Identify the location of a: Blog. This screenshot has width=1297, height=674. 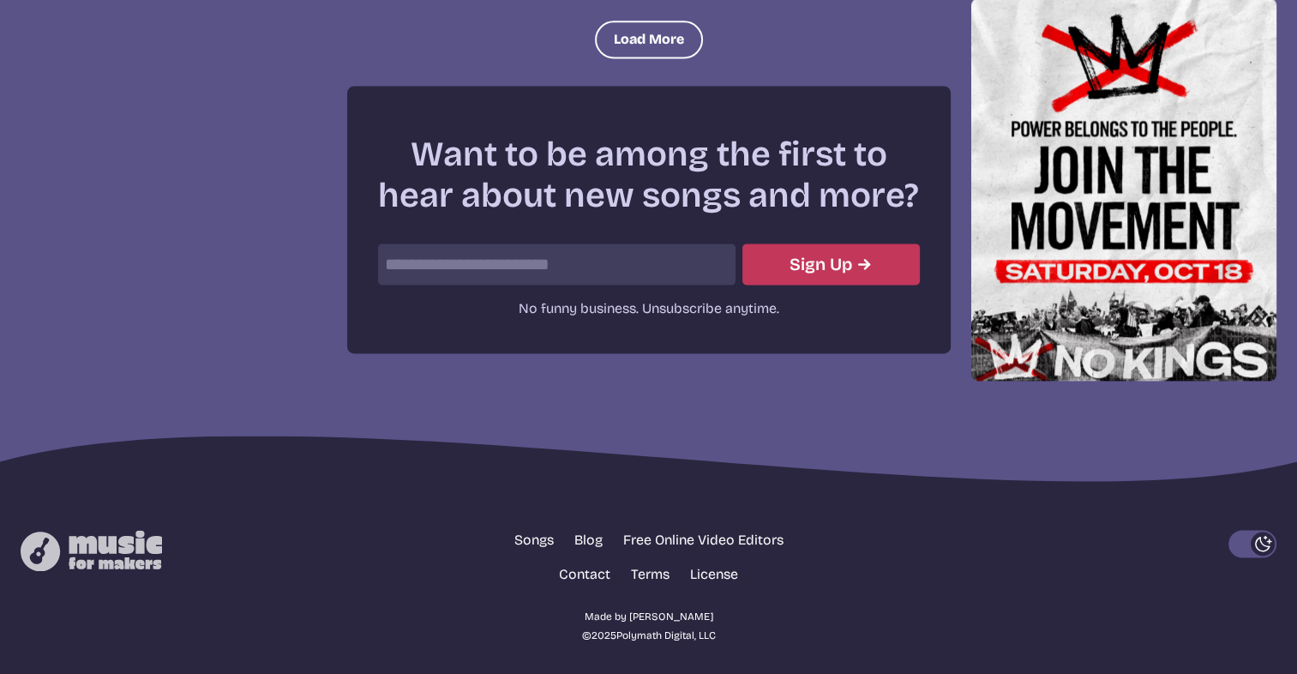
(588, 540).